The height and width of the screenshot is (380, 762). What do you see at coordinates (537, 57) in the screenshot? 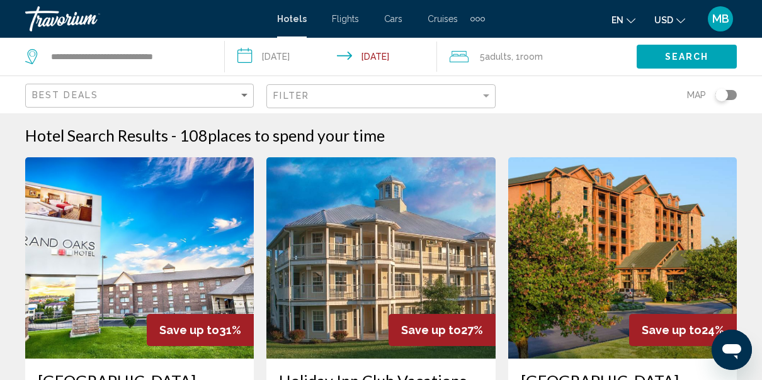
I see `button: Travelers: 5 adults, 0 children` at bounding box center [537, 57].